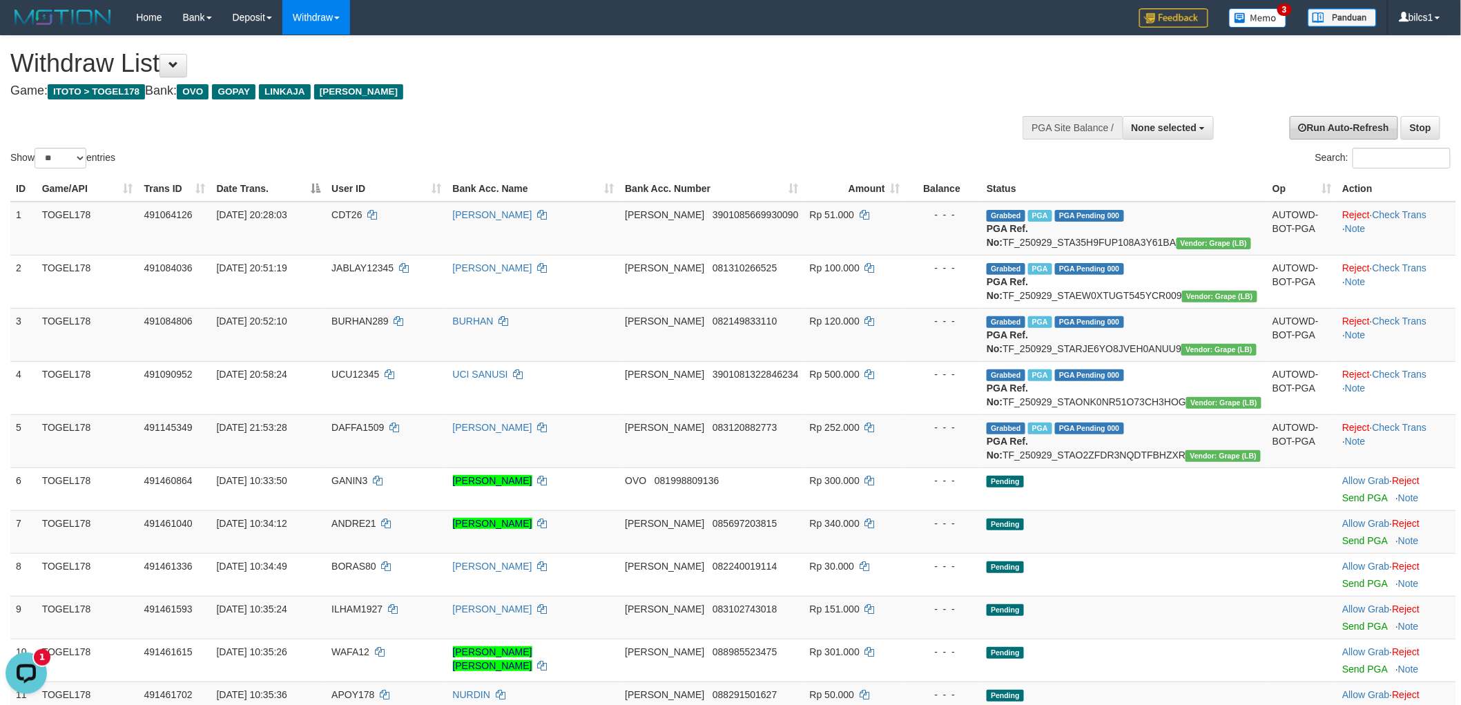  What do you see at coordinates (350, 652) in the screenshot?
I see `span: WAFA12` at bounding box center [350, 652].